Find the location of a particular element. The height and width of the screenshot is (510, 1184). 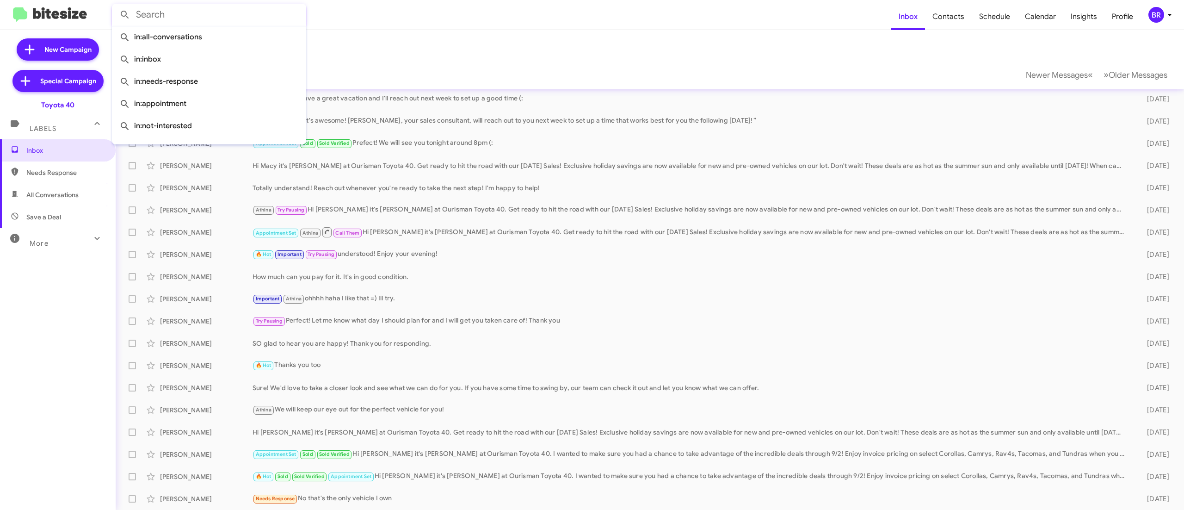

a: Schedule is located at coordinates (995, 17).